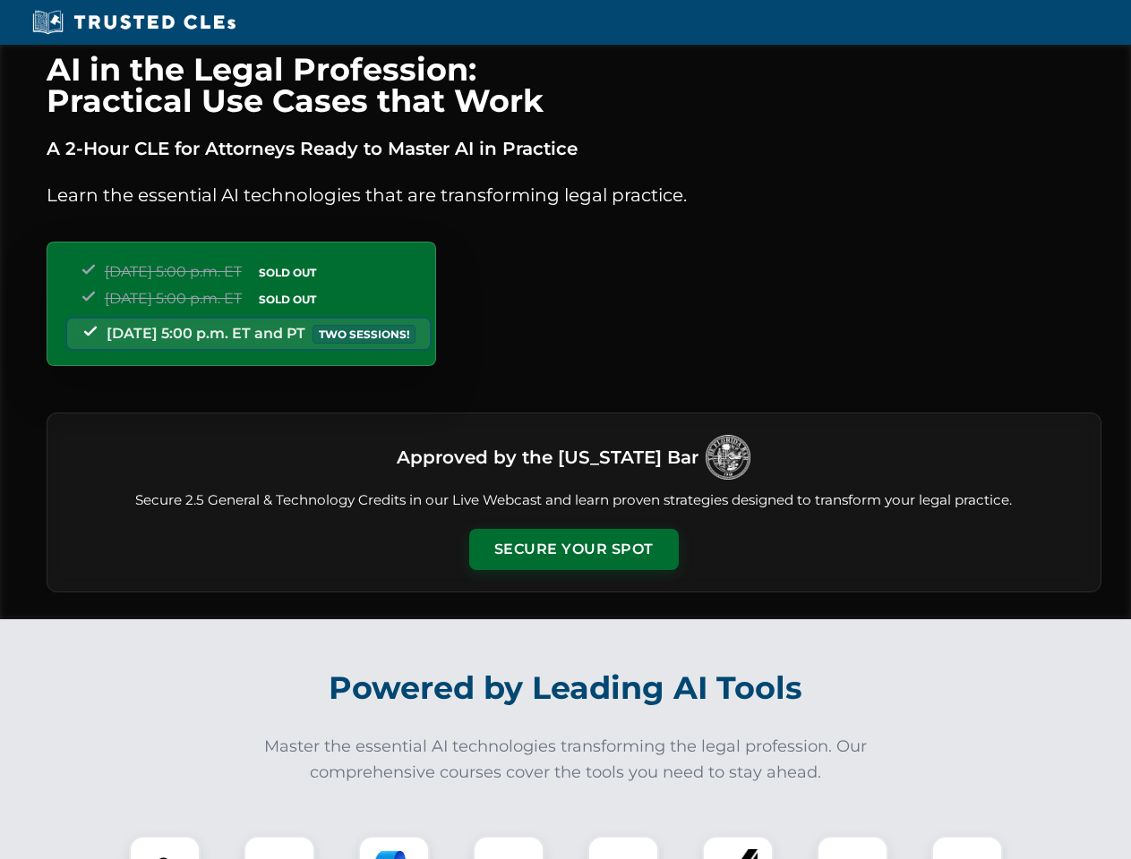  Describe the element at coordinates (574, 149) in the screenshot. I see `p: A 2-Hour CLE for Attorneys Ready to Master AI in Practice` at that location.